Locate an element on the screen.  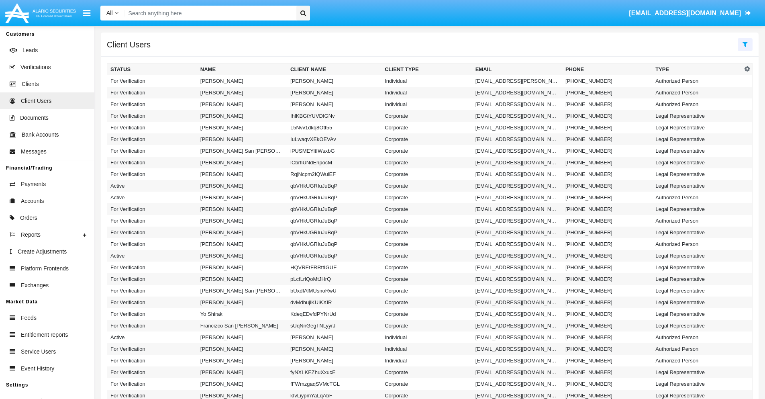
span: Entitlement reports is located at coordinates (45, 334).